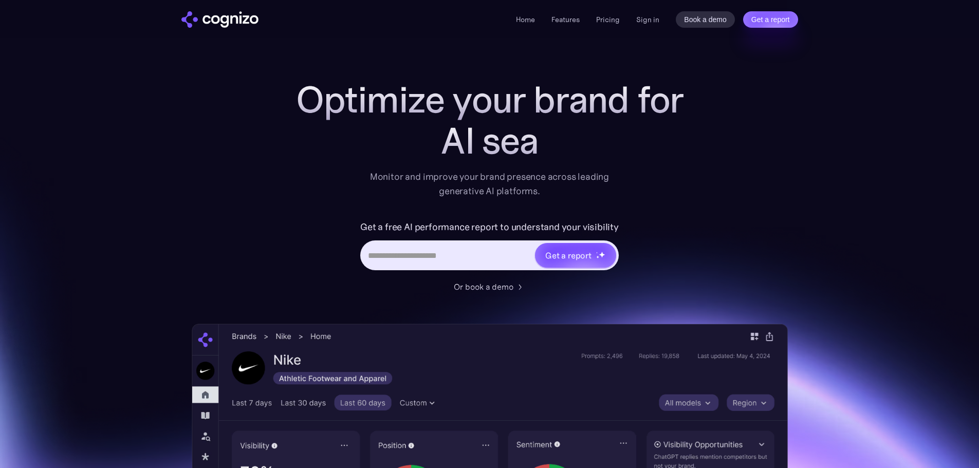  What do you see at coordinates (565, 20) in the screenshot?
I see `a: Features` at bounding box center [565, 20].